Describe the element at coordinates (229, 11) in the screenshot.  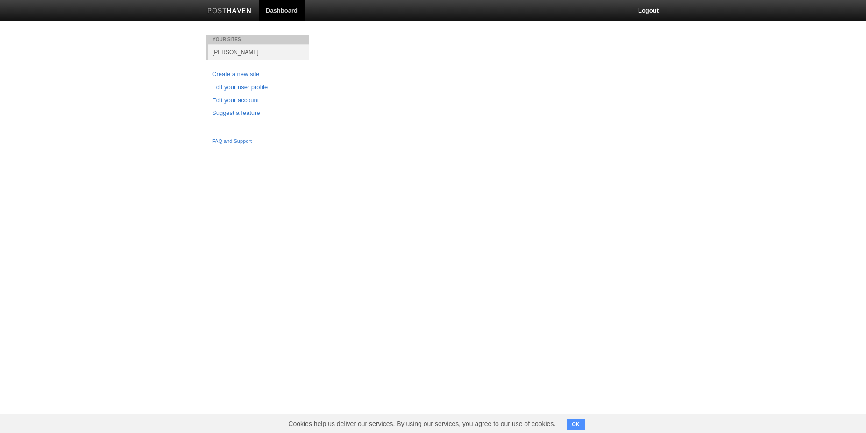
I see `img: Posthaven-bar` at that location.